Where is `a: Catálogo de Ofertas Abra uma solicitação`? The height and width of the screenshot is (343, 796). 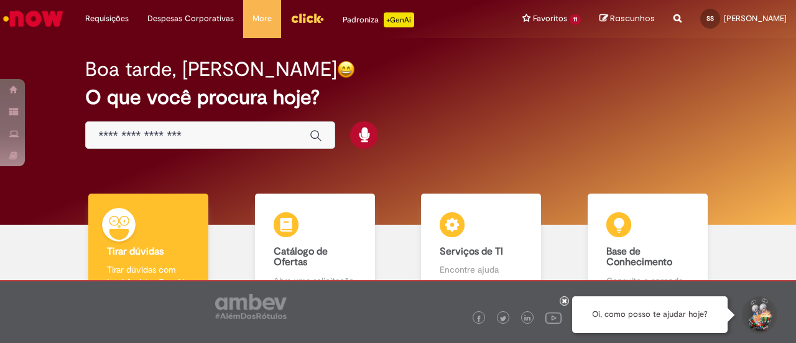
a: Catálogo de Ofertas Abra uma solicitação is located at coordinates (315, 247).